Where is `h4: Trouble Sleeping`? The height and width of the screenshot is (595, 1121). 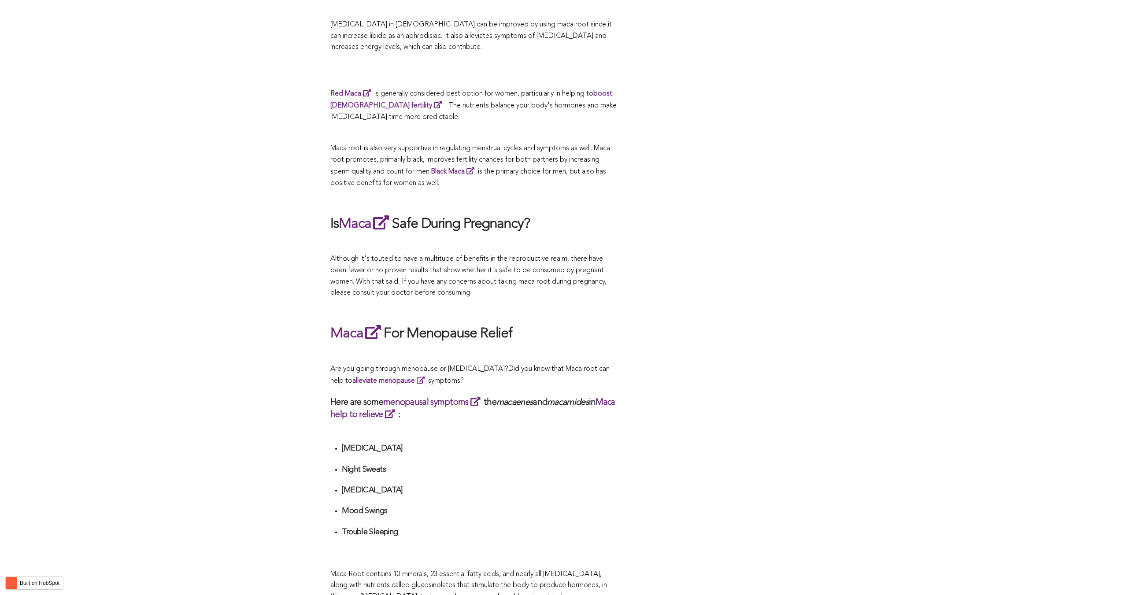 h4: Trouble Sleeping is located at coordinates (479, 532).